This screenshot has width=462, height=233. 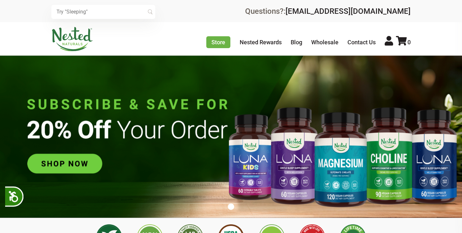 I want to click on a: Blog, so click(x=296, y=42).